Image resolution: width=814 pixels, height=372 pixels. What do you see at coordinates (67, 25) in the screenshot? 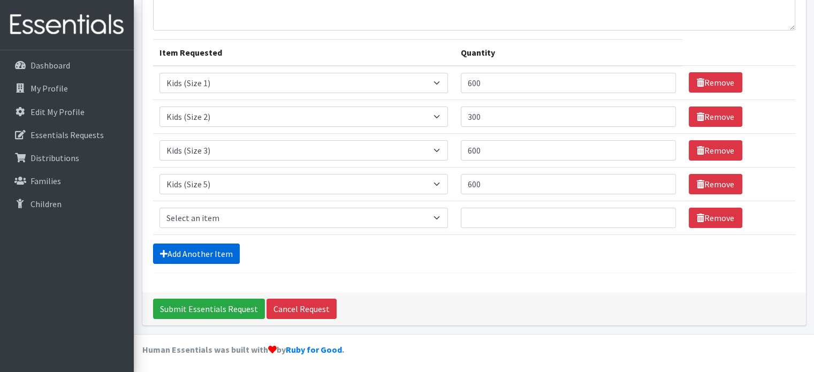
I see `img: HumanEssentials` at bounding box center [67, 25].